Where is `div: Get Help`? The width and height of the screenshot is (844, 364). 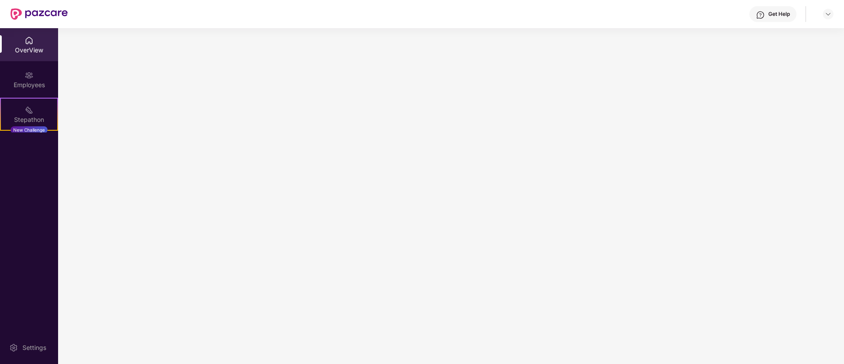 div: Get Help is located at coordinates (778, 14).